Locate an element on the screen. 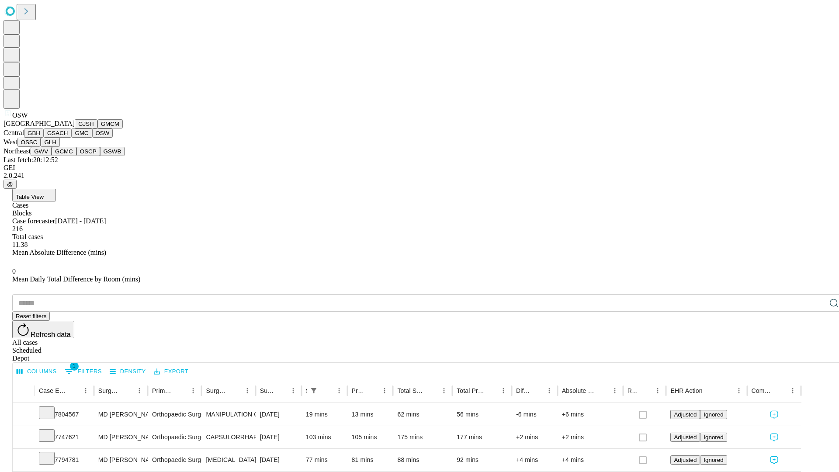 This screenshot has width=839, height=472. div: Surgery Name is located at coordinates (217, 391).